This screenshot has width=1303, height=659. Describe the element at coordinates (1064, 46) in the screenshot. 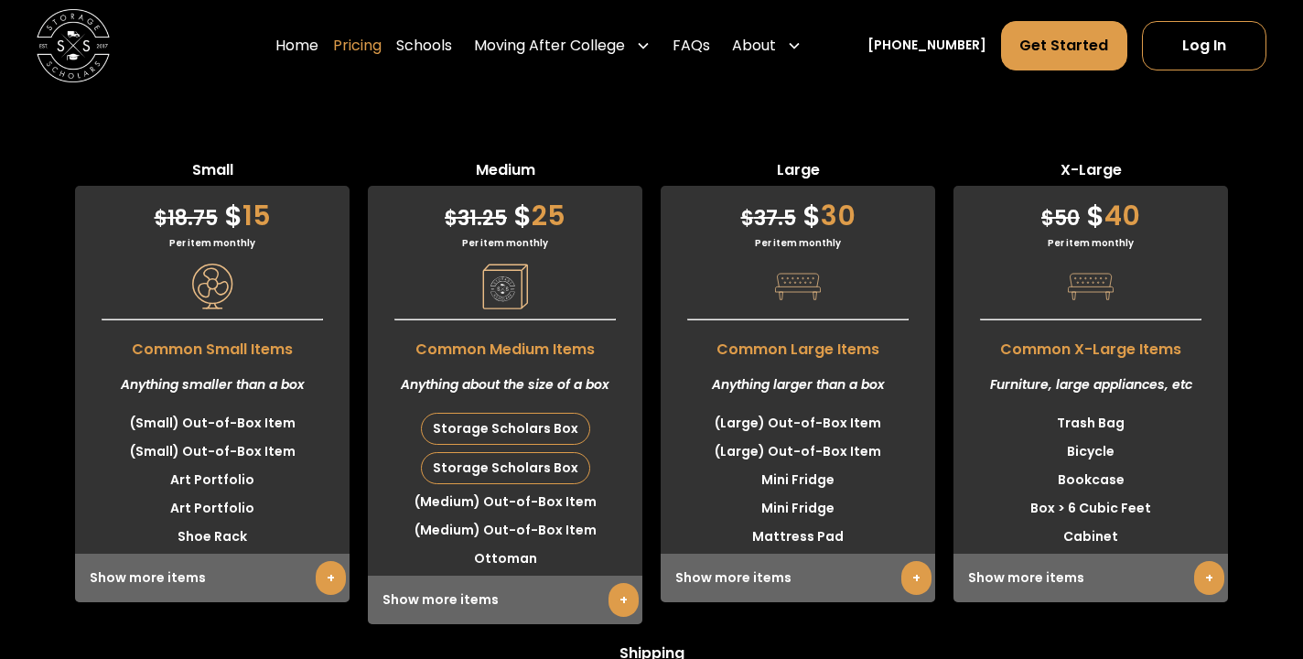

I see `a: Get Started` at that location.